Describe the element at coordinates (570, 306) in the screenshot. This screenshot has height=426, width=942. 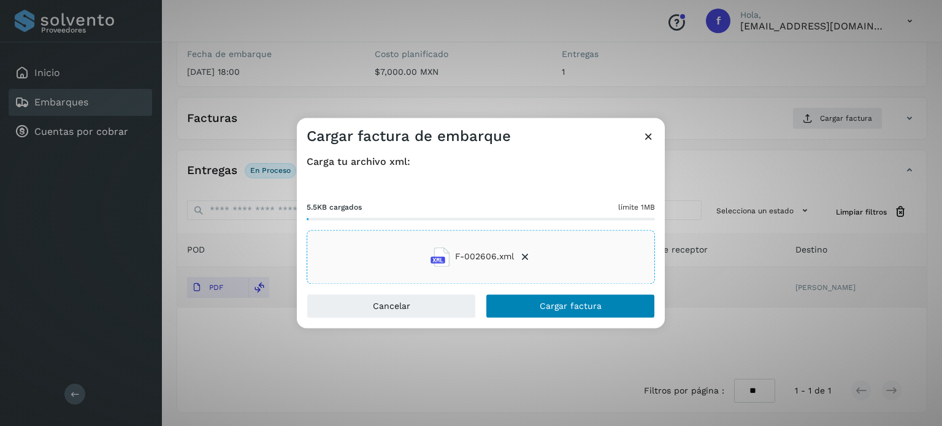
I see `span: Cargar factura` at that location.